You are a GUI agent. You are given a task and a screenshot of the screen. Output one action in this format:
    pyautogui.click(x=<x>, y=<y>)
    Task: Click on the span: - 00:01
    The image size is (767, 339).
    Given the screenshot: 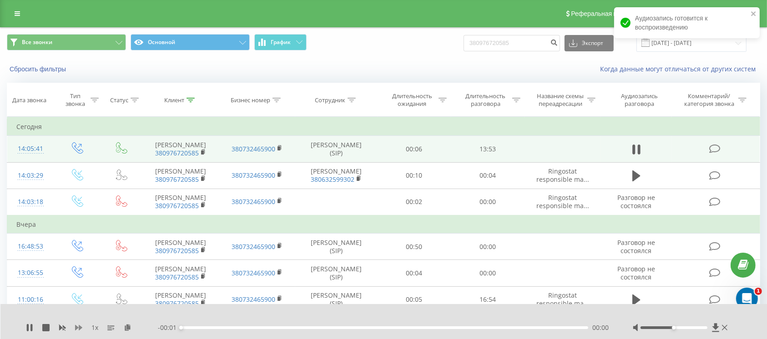 What is the action you would take?
    pyautogui.click(x=169, y=328)
    